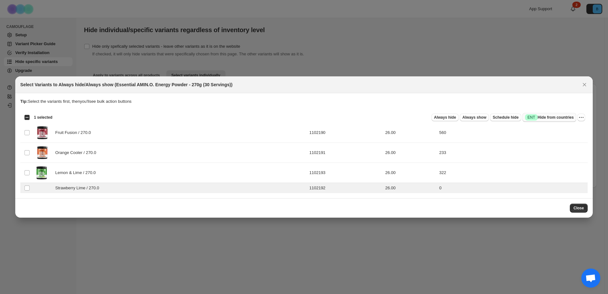 The width and height of the screenshot is (608, 294). Describe the element at coordinates (581, 117) in the screenshot. I see `button: More actions` at that location.